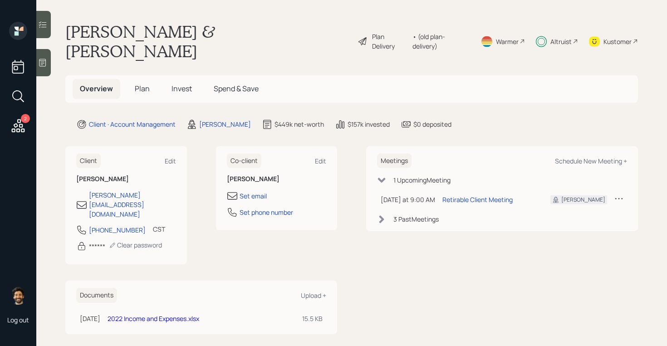  Describe the element at coordinates (18, 319) in the screenshot. I see `div: Log out` at that location.